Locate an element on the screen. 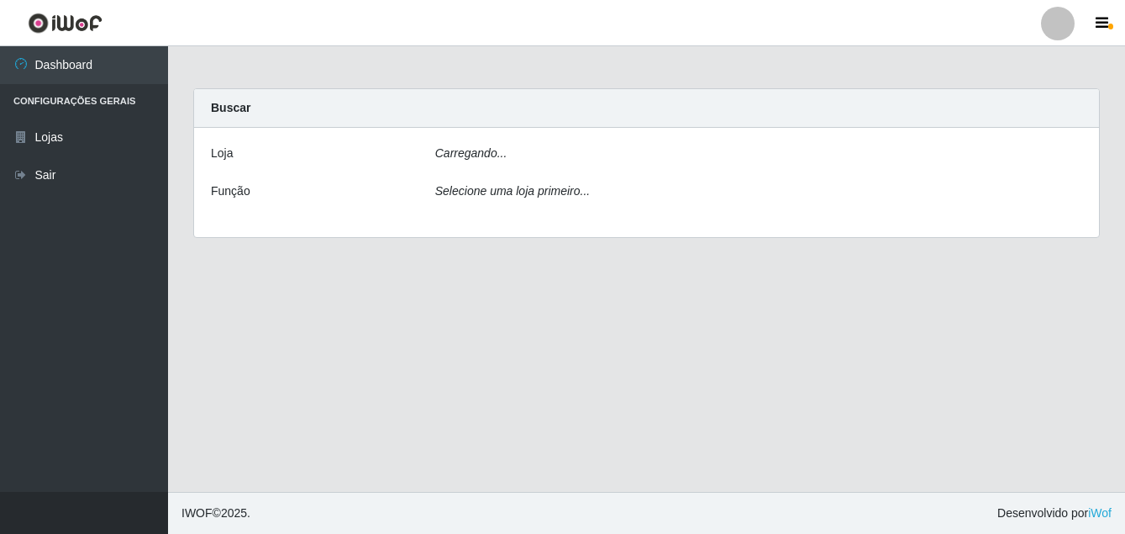 The width and height of the screenshot is (1125, 534). a: iWof is located at coordinates (1100, 513).